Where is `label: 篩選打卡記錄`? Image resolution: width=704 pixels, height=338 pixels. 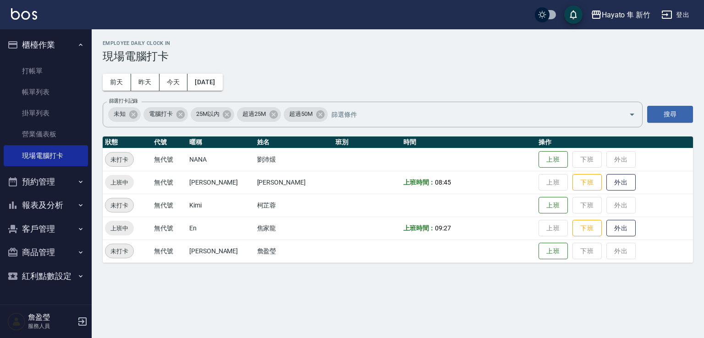
label: 篩選打卡記錄 is located at coordinates (123, 101).